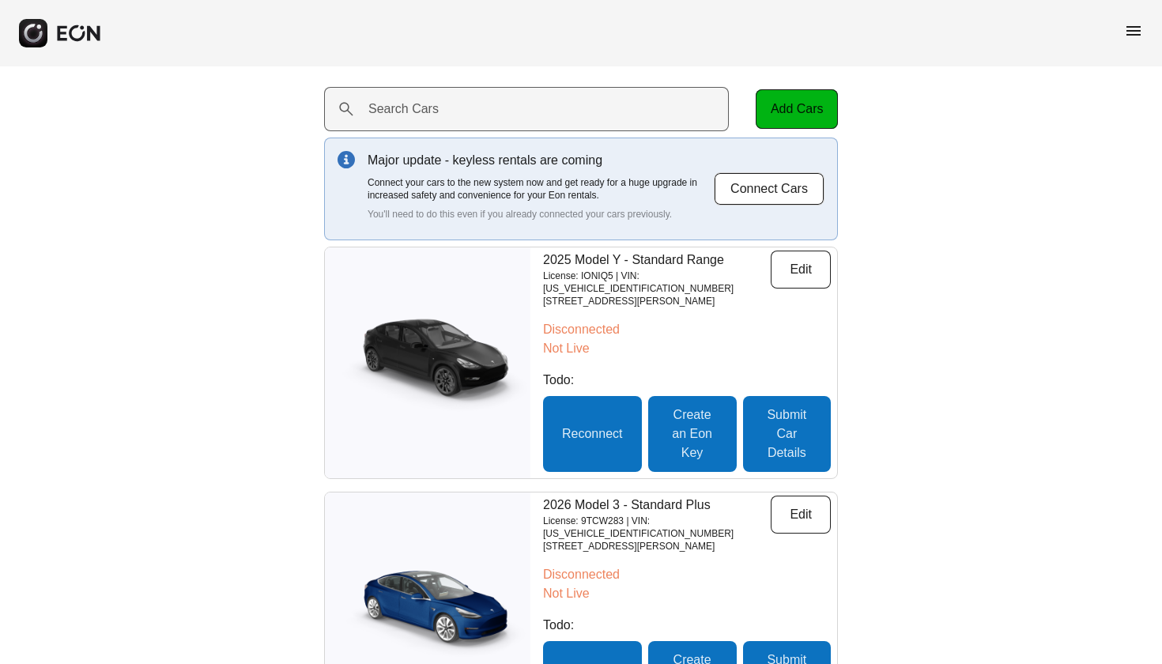  I want to click on p: 2026 Model 3 - Standard Plus, so click(657, 505).